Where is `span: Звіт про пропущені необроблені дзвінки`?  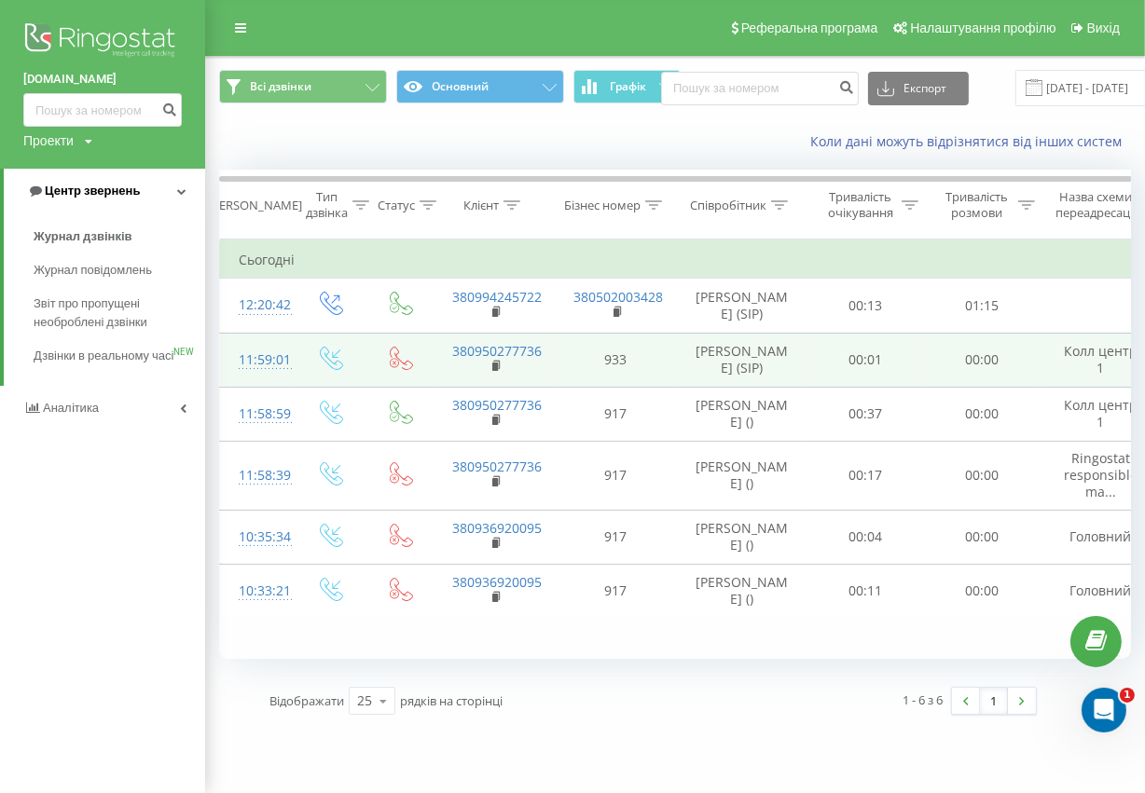 span: Звіт про пропущені необроблені дзвінки is located at coordinates (115, 313).